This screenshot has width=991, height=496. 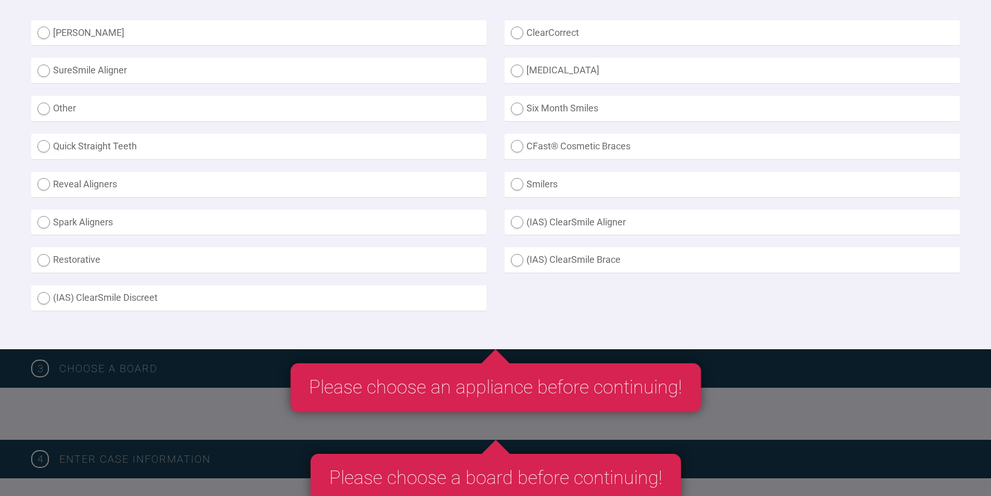 What do you see at coordinates (258, 297) in the screenshot?
I see `label: (IAS) ClearSmile Discreet` at bounding box center [258, 297].